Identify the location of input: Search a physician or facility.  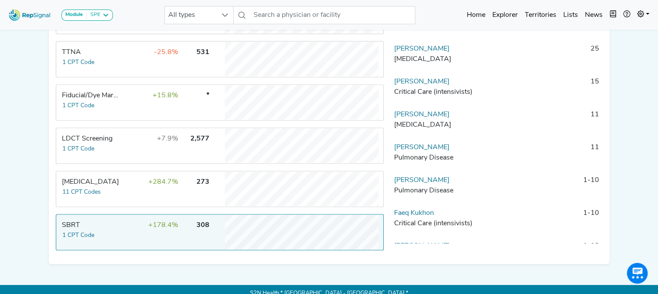
(333, 15).